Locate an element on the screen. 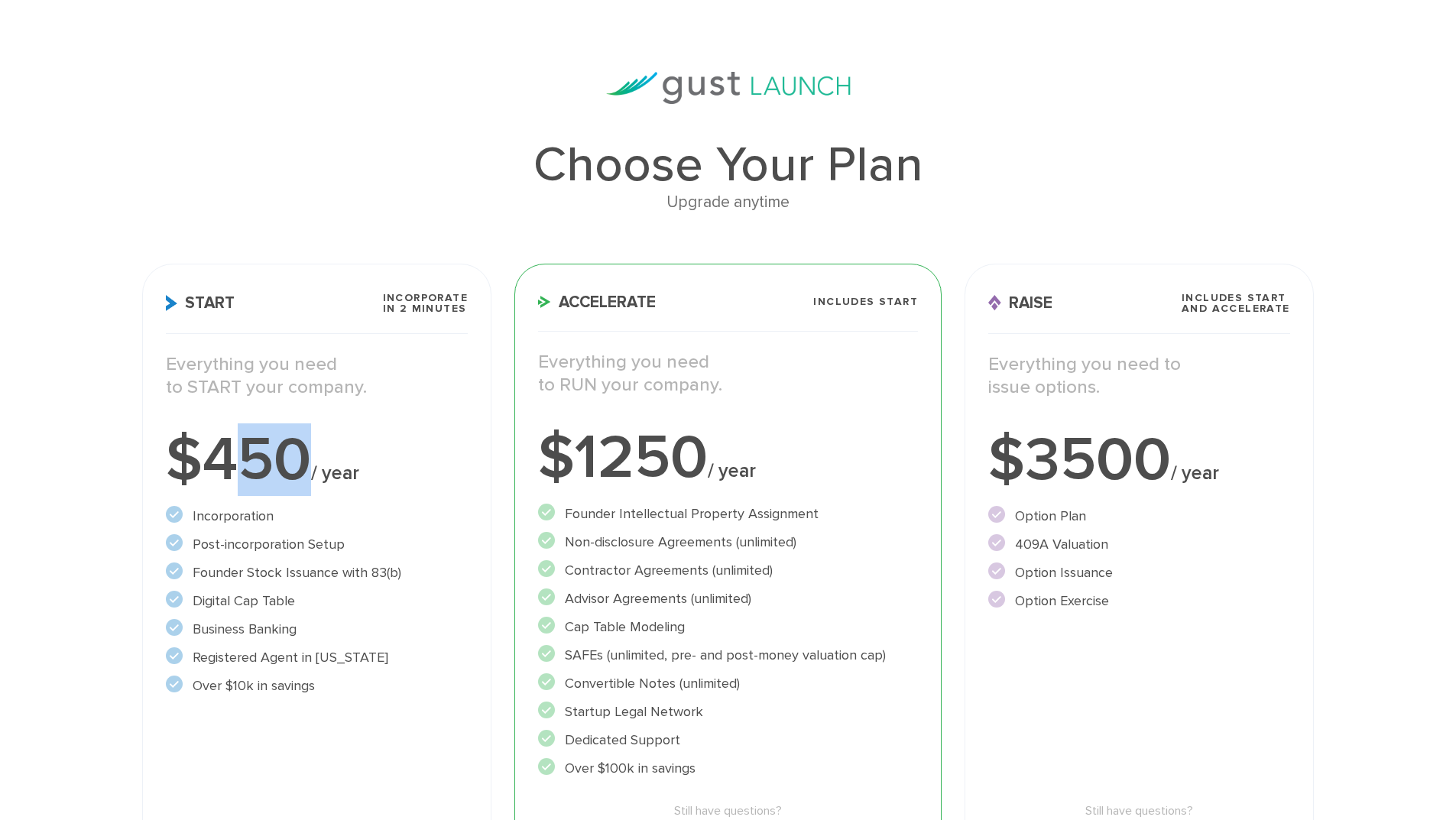 The width and height of the screenshot is (1456, 820). img: gust-launch-logos.svg is located at coordinates (728, 88).